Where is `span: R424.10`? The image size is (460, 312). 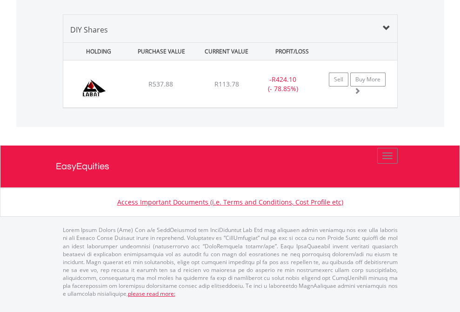
span: R424.10 is located at coordinates (284, 79).